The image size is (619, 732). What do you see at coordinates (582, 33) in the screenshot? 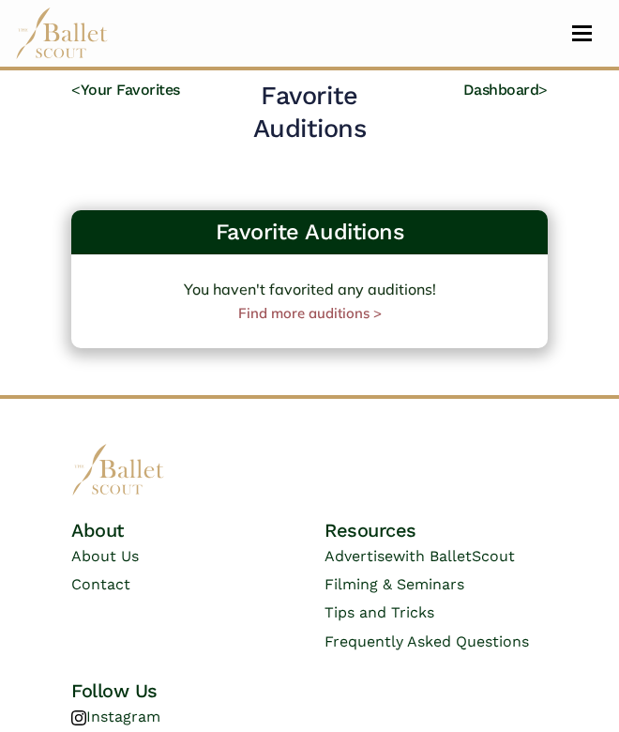
I see `button: Toggle navigation` at bounding box center [582, 33].